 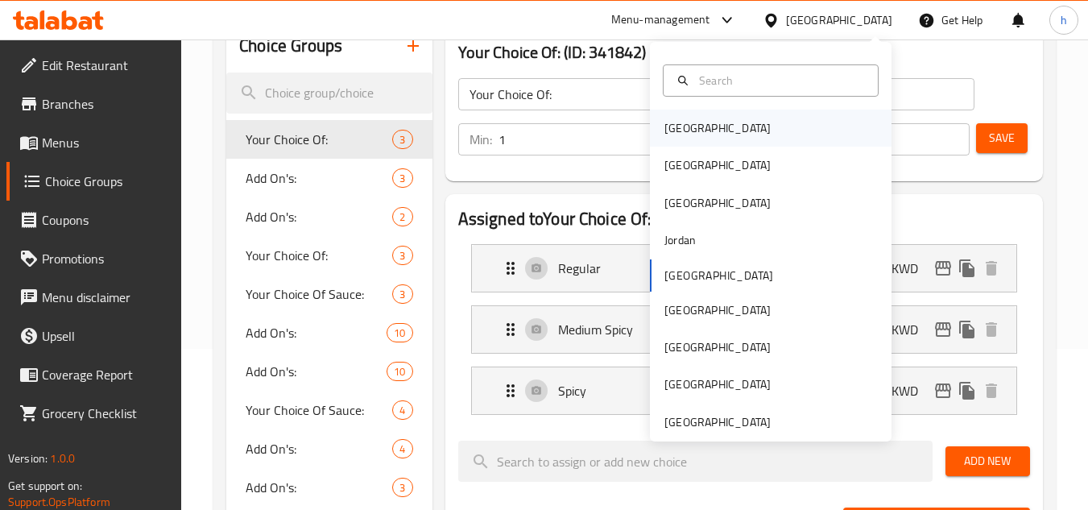 What do you see at coordinates (329, 449) in the screenshot?
I see `div: Add On's:4` at bounding box center [329, 449].